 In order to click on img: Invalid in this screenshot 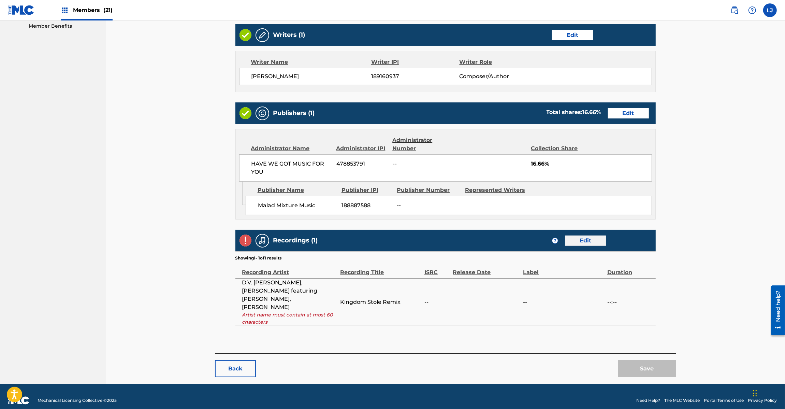, I will do `click(245, 240)`.